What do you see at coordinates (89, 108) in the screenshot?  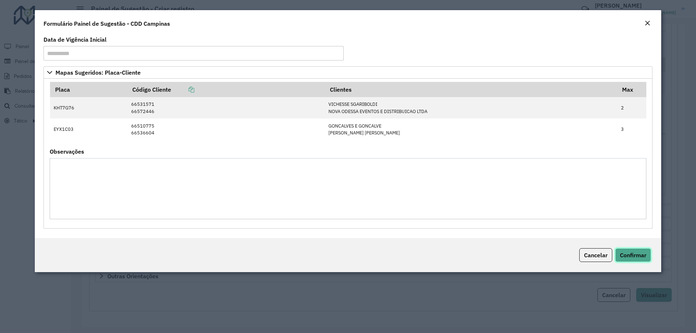 I see `td: KHT7G76` at bounding box center [89, 108].